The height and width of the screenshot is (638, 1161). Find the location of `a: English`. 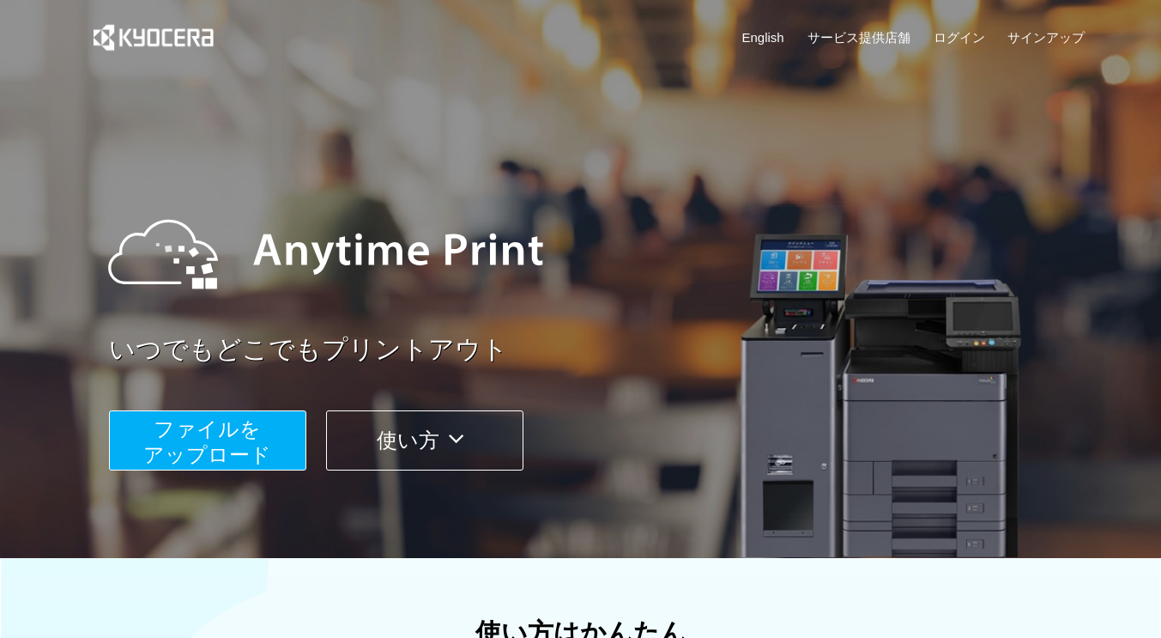

a: English is located at coordinates (763, 37).